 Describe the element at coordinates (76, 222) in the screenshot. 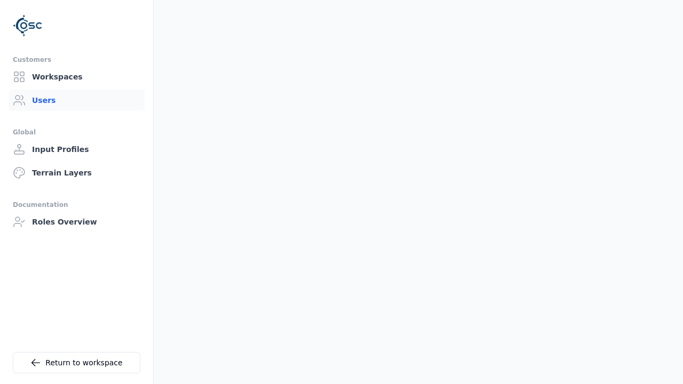

I see `a: Roles Overview` at that location.